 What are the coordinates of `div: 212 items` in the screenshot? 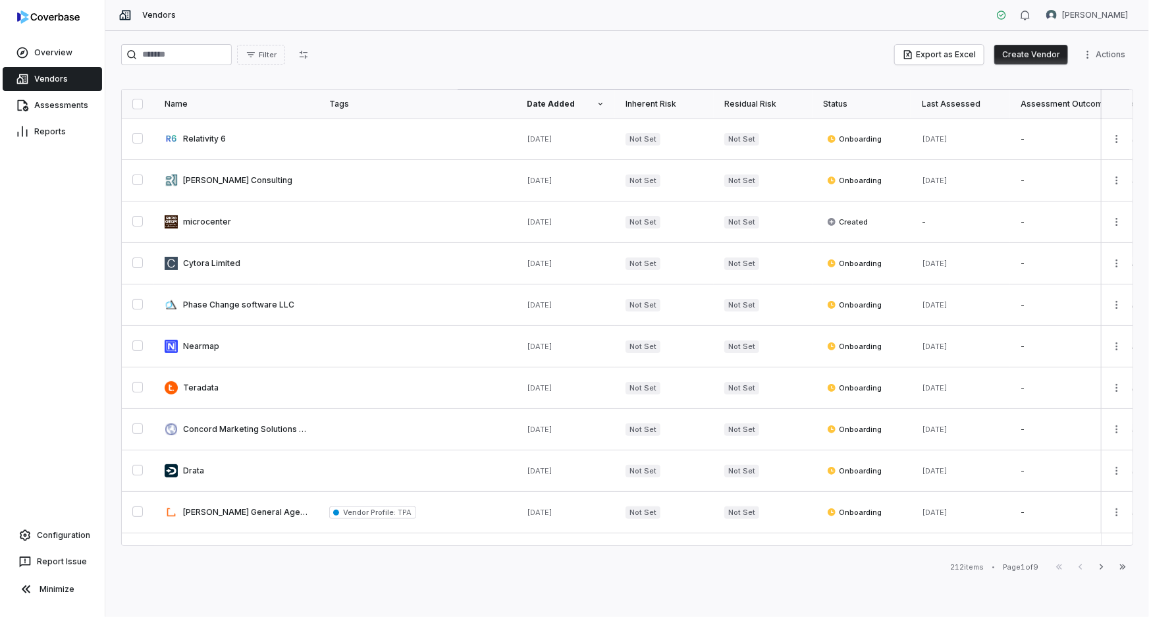 It's located at (967, 567).